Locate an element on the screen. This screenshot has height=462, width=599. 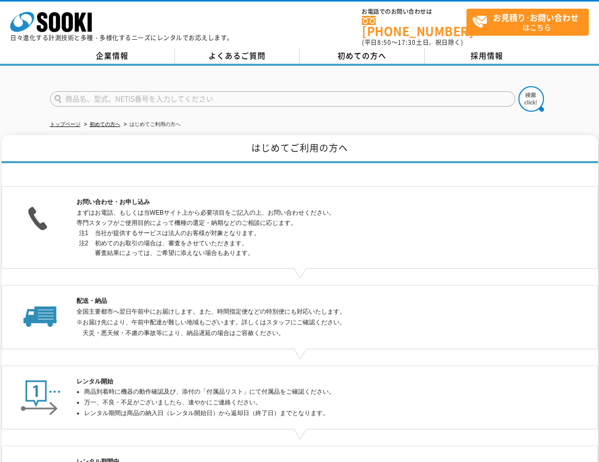
dt: 注1 is located at coordinates (84, 233).